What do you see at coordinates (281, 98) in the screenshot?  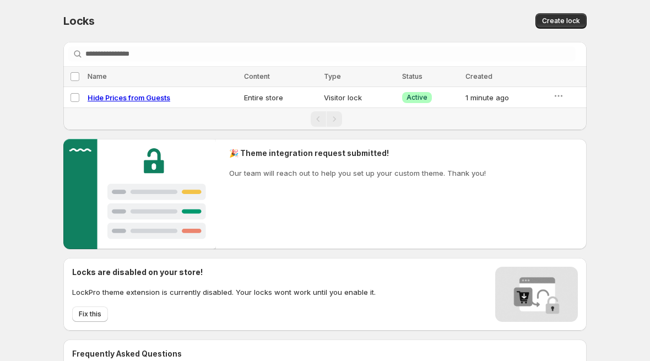 I see `td: Entire store` at bounding box center [281, 98].